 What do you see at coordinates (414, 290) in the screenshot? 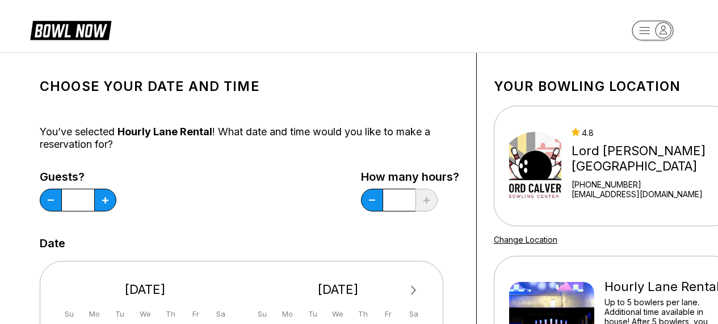
I see `button: Next Month` at bounding box center [414, 290].